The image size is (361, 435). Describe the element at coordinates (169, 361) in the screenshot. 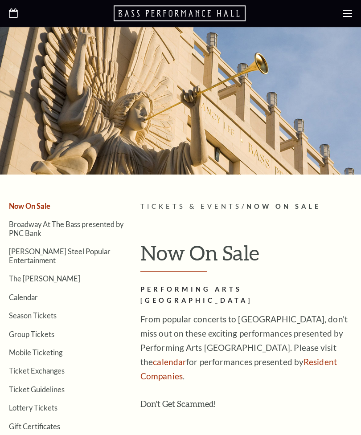

I see `a: calendar` at that location.